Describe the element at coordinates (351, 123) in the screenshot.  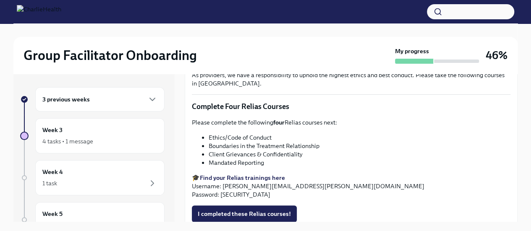
I see `p: Please complete the following Relias courses next:` at that location.